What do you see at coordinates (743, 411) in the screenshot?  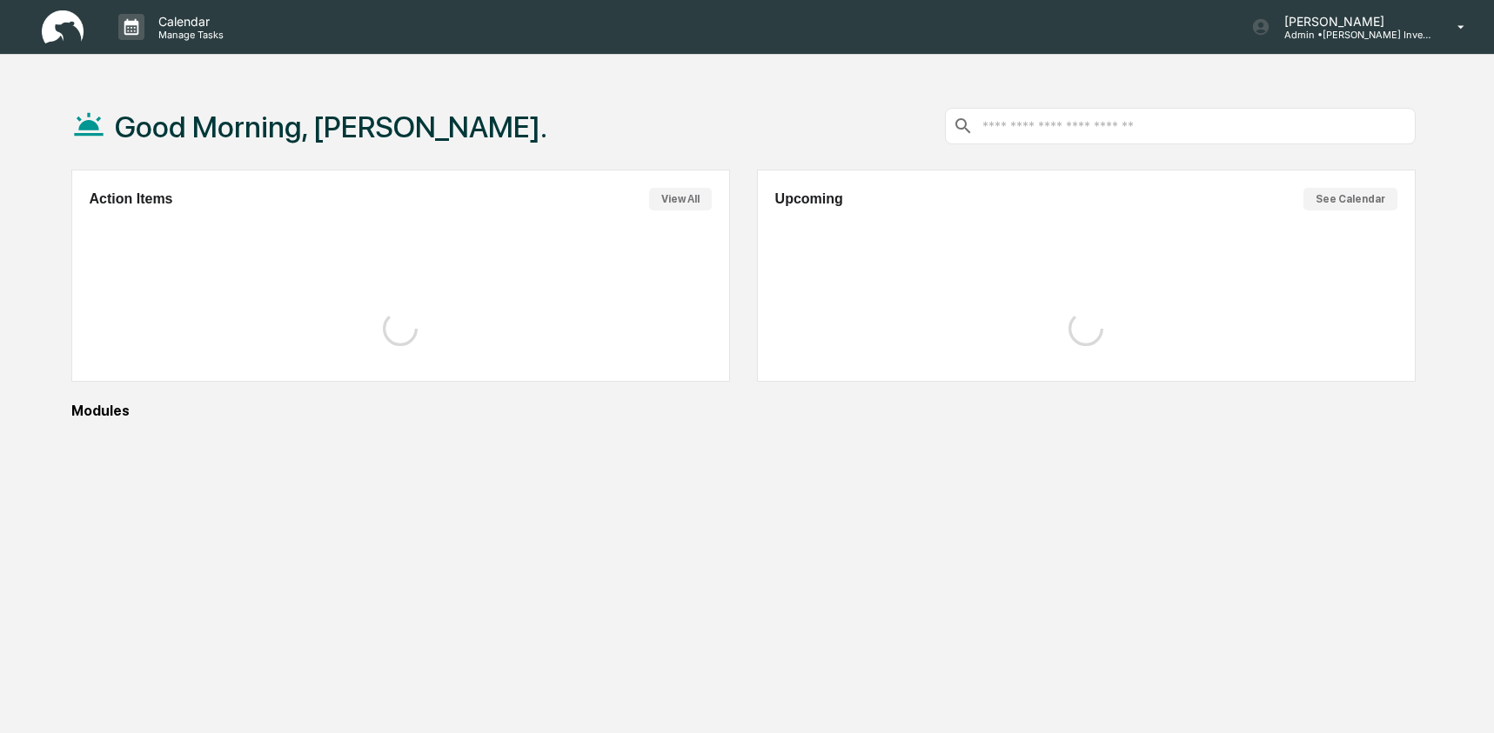 I see `div: Modules` at bounding box center [743, 411].